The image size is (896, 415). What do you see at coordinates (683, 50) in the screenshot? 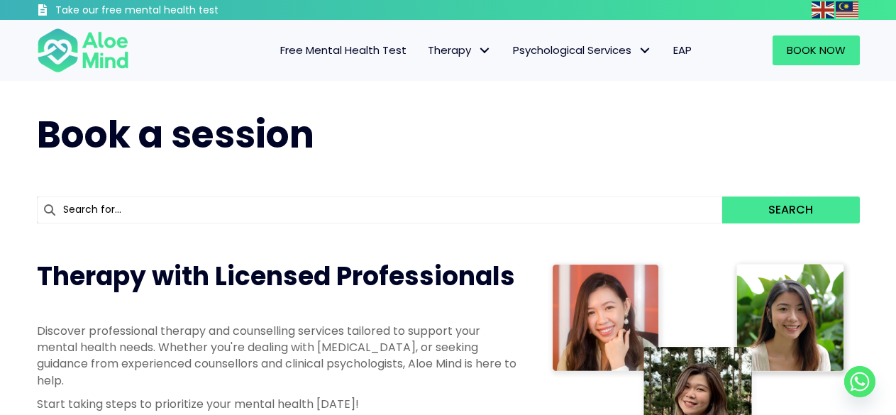
I see `a: EAP` at bounding box center [683, 50].